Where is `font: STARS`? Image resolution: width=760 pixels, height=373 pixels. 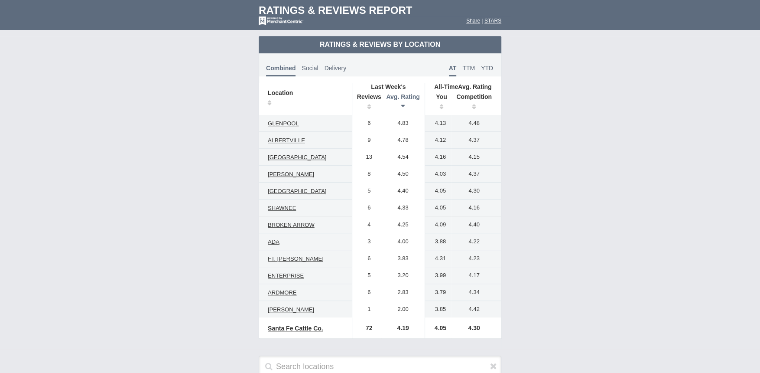 font: STARS is located at coordinates (493, 21).